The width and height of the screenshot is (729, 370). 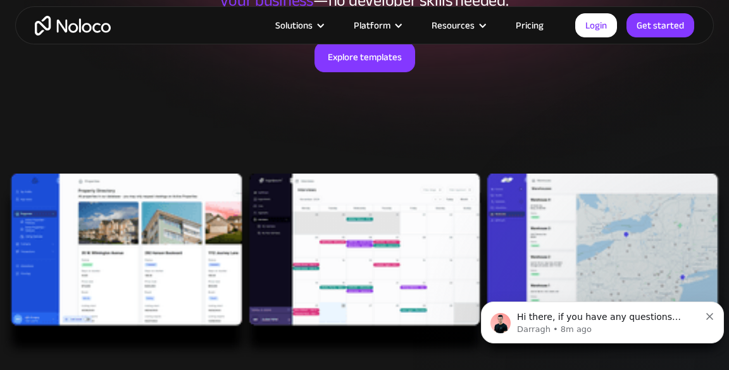 What do you see at coordinates (132, 54) in the screenshot?
I see `p: Message from Darragh, sent 8m ago` at bounding box center [132, 54].